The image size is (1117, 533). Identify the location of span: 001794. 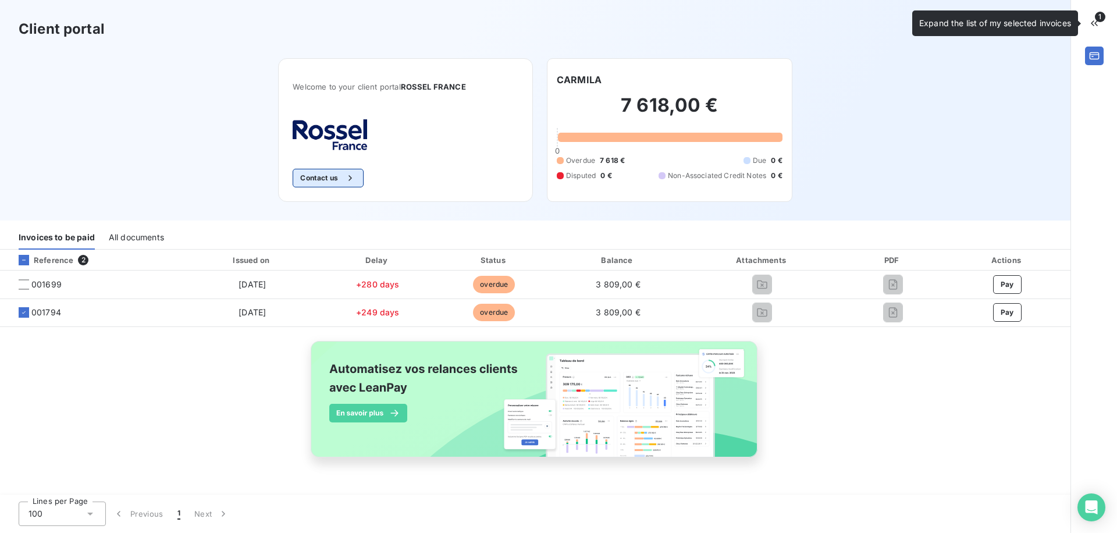
(46, 312).